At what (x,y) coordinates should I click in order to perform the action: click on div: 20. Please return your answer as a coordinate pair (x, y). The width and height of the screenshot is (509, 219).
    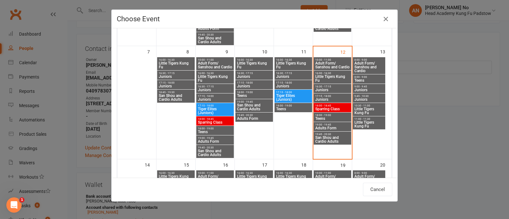
    Looking at the image, I should click on (386, 164).